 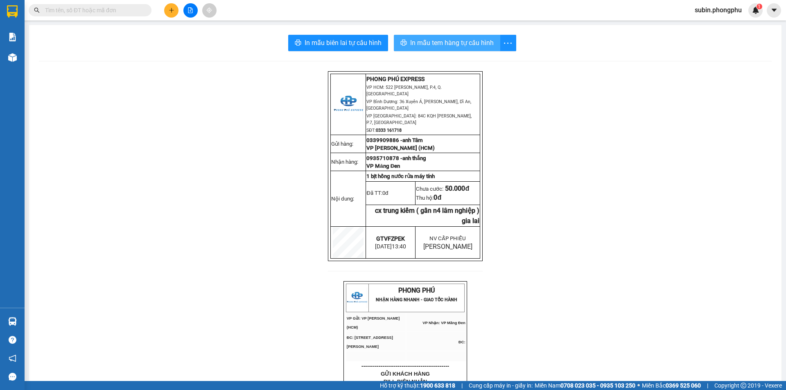 I want to click on span: notification, so click(x=12, y=358).